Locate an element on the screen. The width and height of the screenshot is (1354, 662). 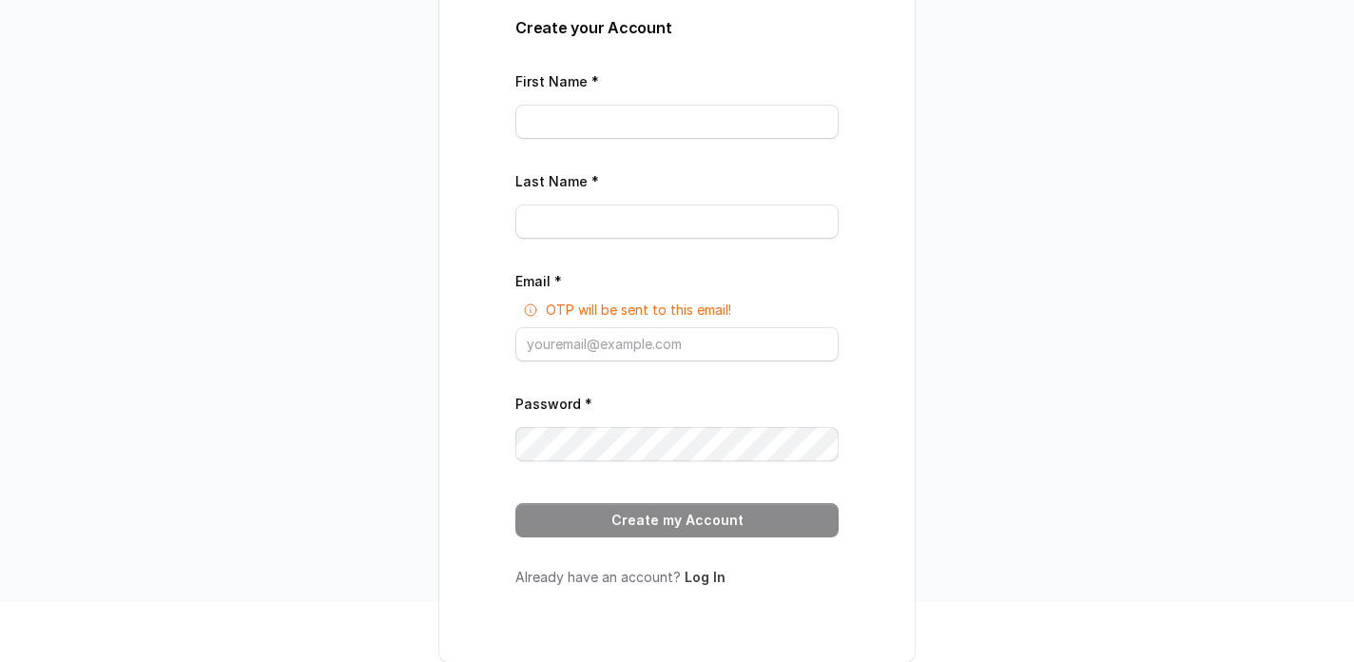
p: OTP will be sent to this email! is located at coordinates (638, 310).